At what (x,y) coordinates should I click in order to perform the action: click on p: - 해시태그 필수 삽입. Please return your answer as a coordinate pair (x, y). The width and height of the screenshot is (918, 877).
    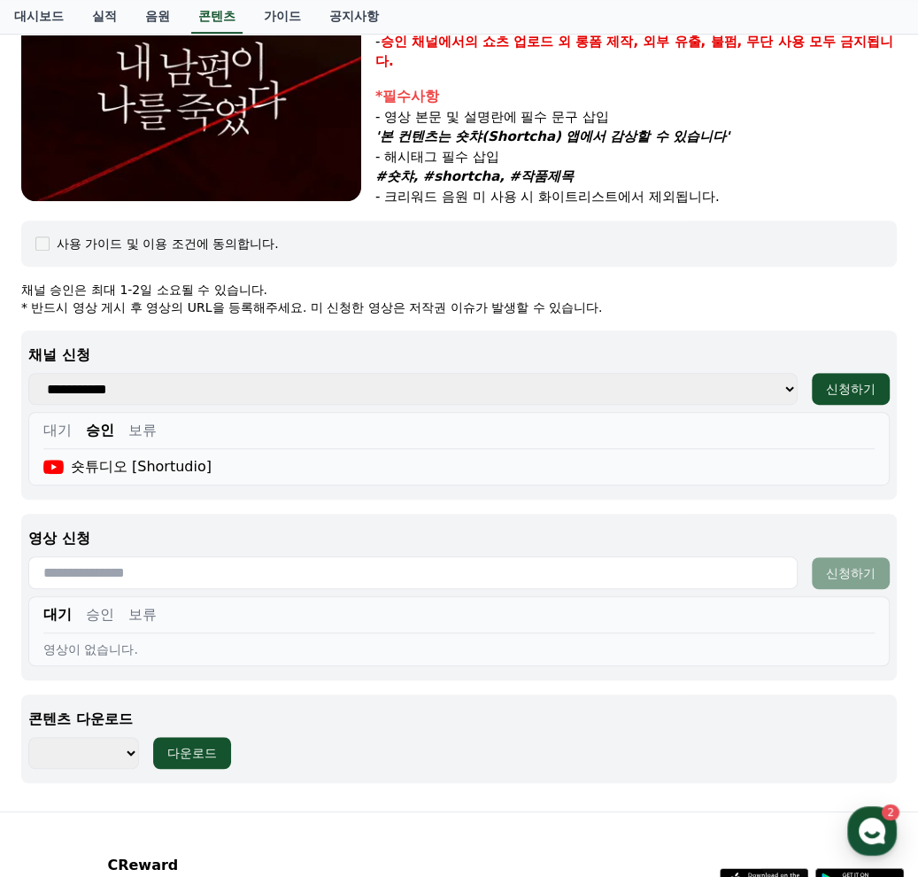
    Looking at the image, I should click on (636, 157).